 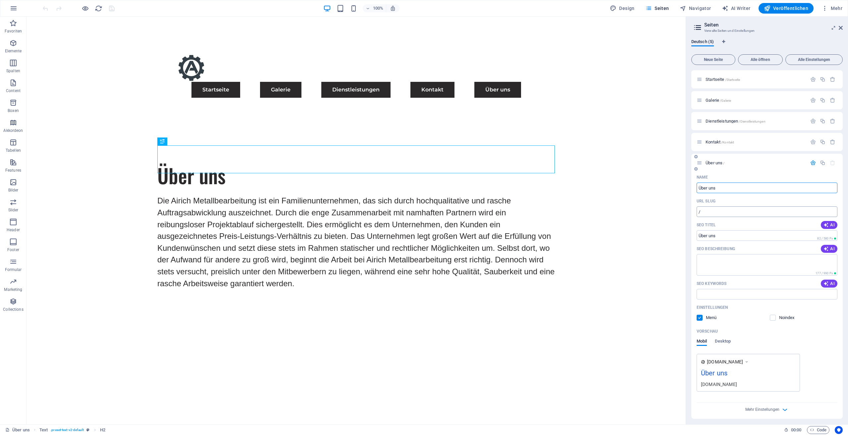 What do you see at coordinates (13, 290) in the screenshot?
I see `p: Marketing` at bounding box center [13, 290].